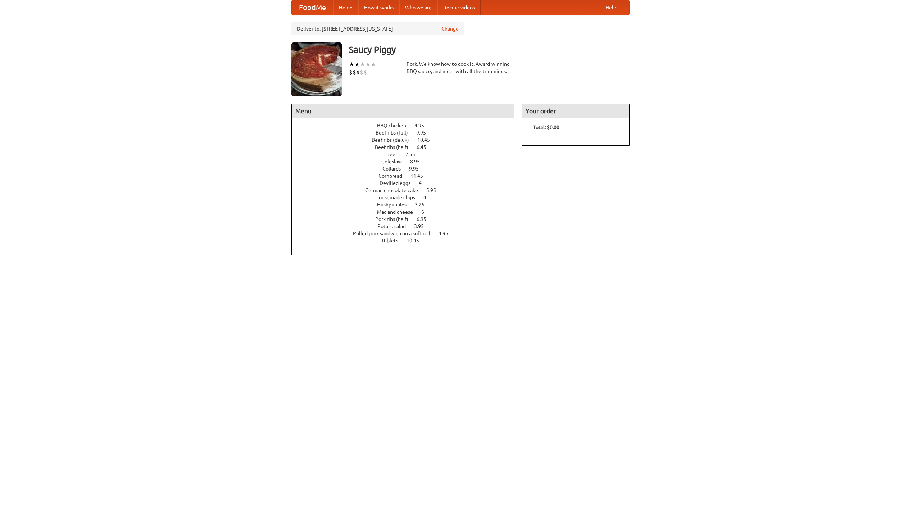 This screenshot has width=921, height=509. I want to click on a: Help, so click(611, 8).